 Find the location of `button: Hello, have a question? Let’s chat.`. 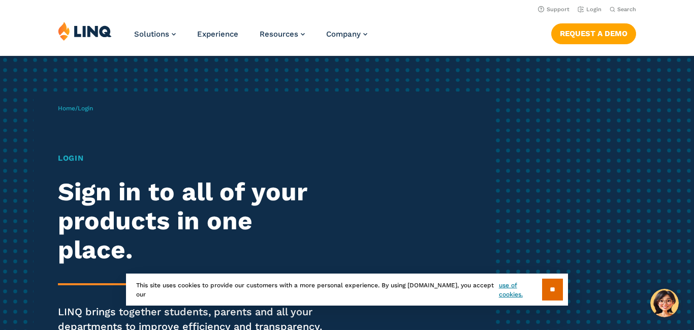

button: Hello, have a question? Let’s chat. is located at coordinates (665, 303).